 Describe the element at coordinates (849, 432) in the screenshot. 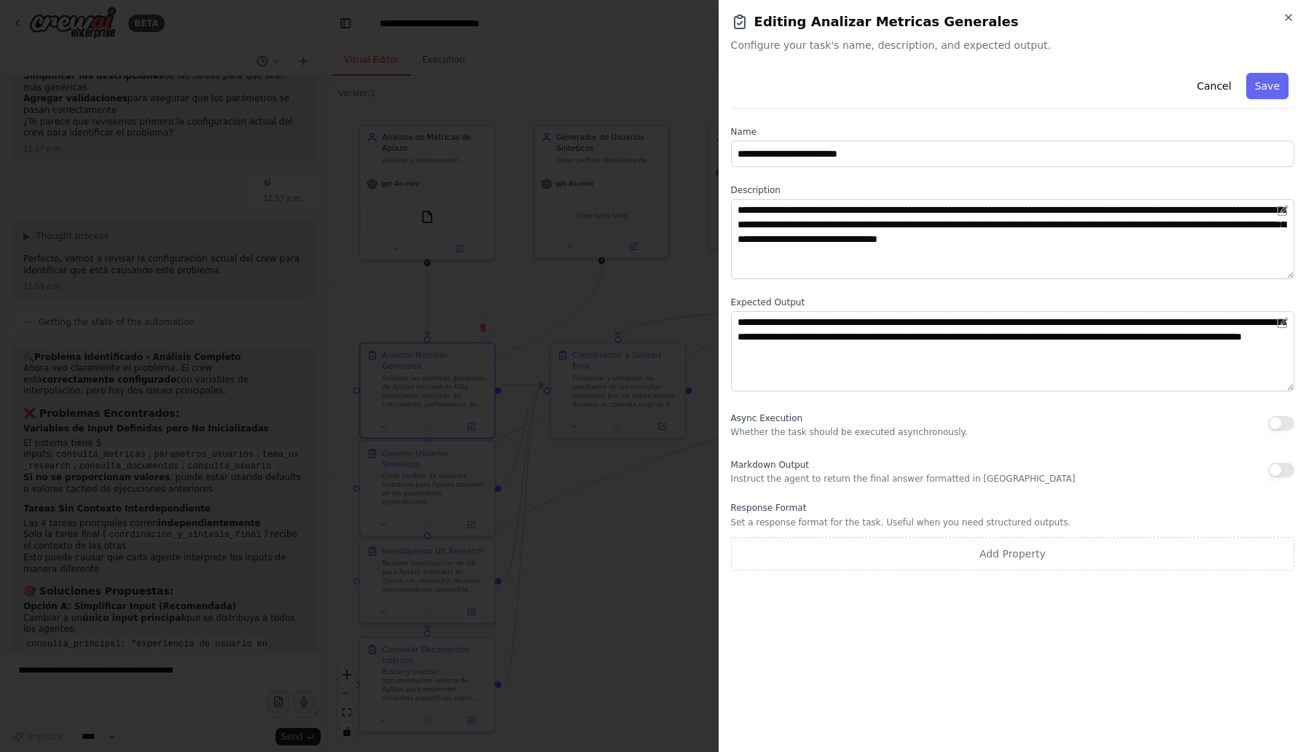

I see `p: Whether the task should be executed asynchronously.` at that location.